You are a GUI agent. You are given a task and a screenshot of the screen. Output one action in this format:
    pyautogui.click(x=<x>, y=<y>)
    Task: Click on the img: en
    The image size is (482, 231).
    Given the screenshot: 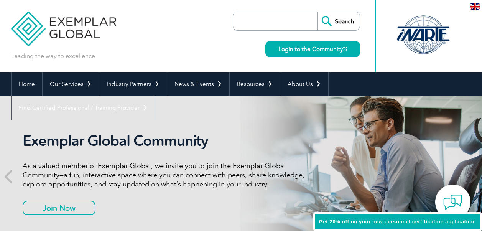 What is the action you would take?
    pyautogui.click(x=474, y=7)
    